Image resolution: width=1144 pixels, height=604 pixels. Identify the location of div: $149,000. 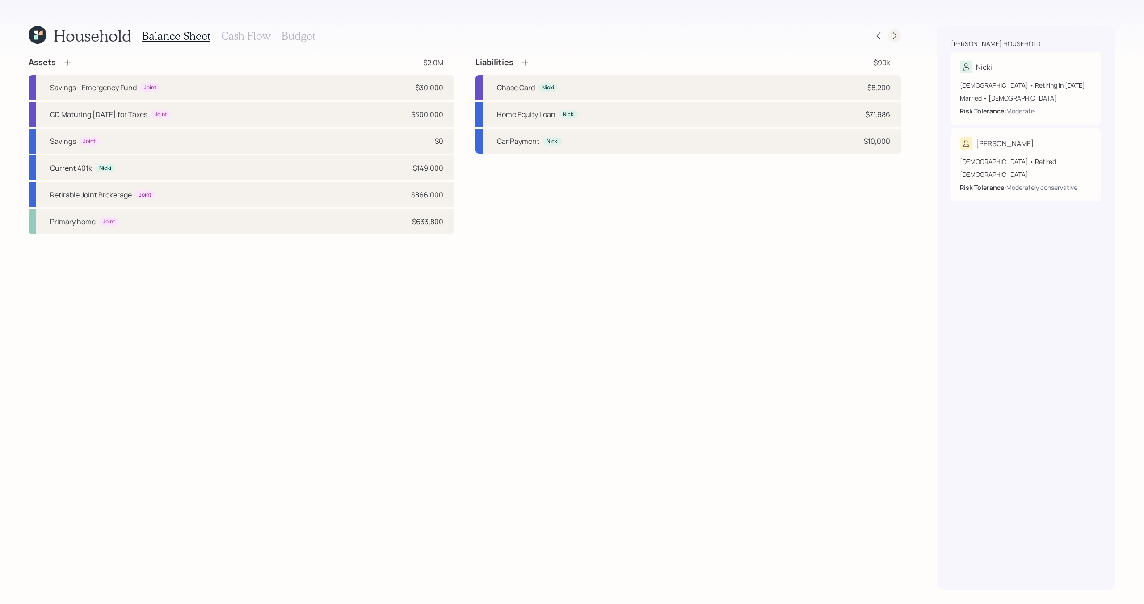
(428, 168).